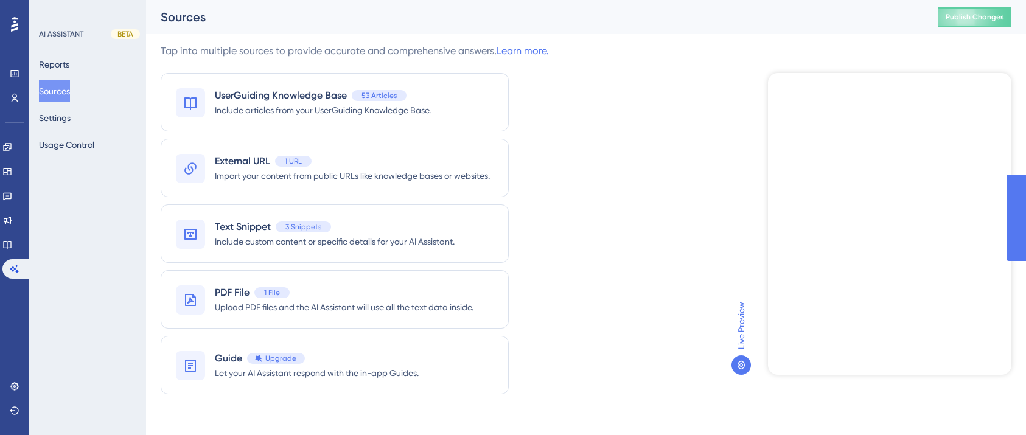 The width and height of the screenshot is (1026, 435). What do you see at coordinates (379, 95) in the screenshot?
I see `span: 53 Articles` at bounding box center [379, 95].